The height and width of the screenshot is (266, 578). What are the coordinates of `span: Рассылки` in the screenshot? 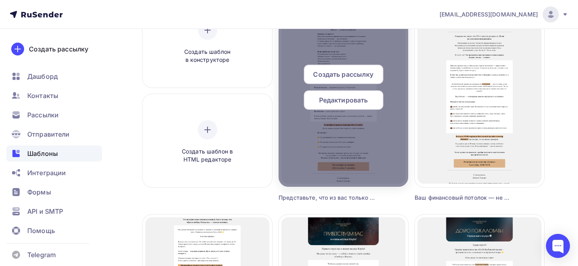 It's located at (43, 115).